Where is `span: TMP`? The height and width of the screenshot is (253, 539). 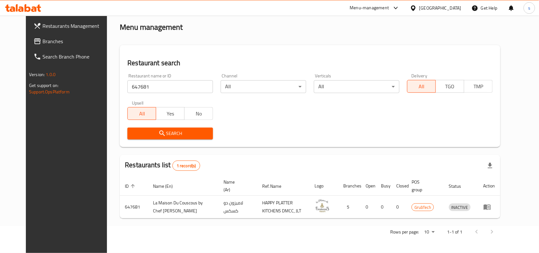 span: TMP is located at coordinates (478, 86).